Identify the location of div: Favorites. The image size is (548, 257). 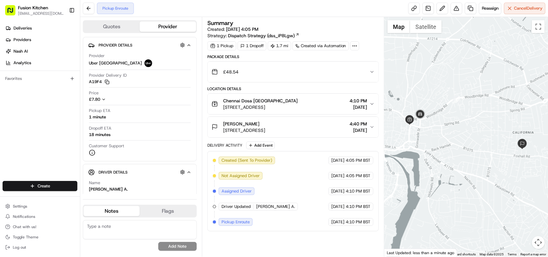
(40, 79).